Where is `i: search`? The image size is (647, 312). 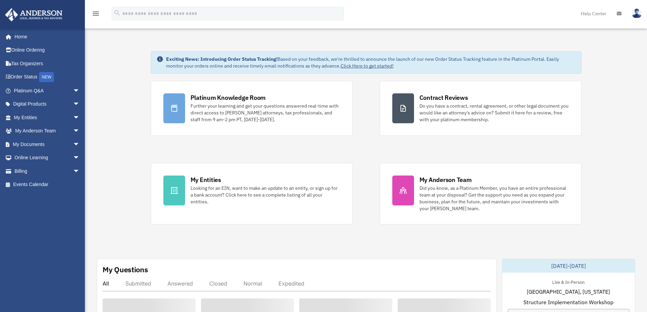 i: search is located at coordinates (117, 13).